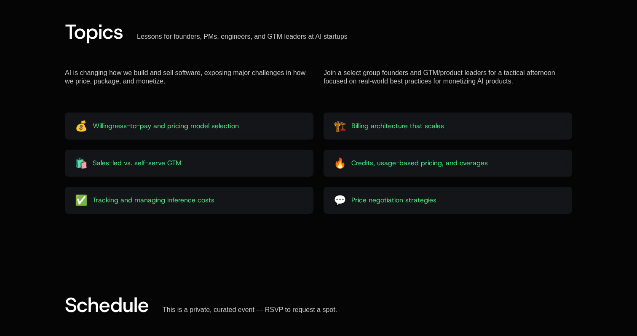  What do you see at coordinates (107, 305) in the screenshot?
I see `span: Schedule` at bounding box center [107, 305].